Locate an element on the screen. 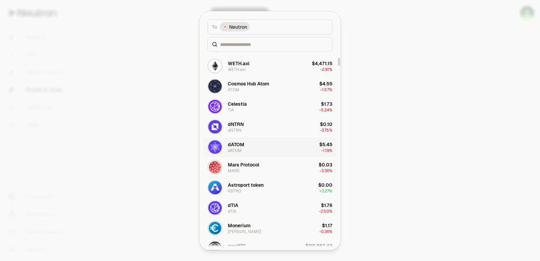  span: To is located at coordinates (214, 27).